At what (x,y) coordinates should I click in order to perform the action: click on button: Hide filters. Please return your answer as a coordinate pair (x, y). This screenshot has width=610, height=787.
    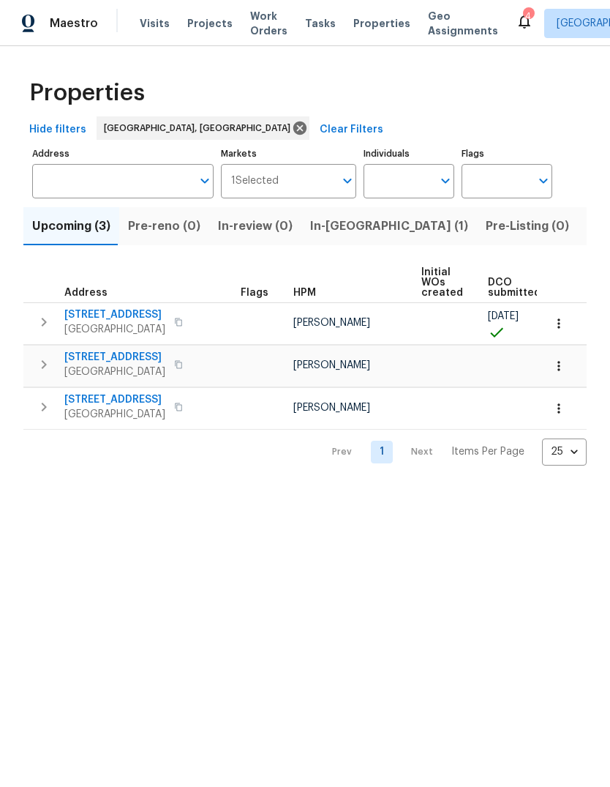
    Looking at the image, I should click on (58, 130).